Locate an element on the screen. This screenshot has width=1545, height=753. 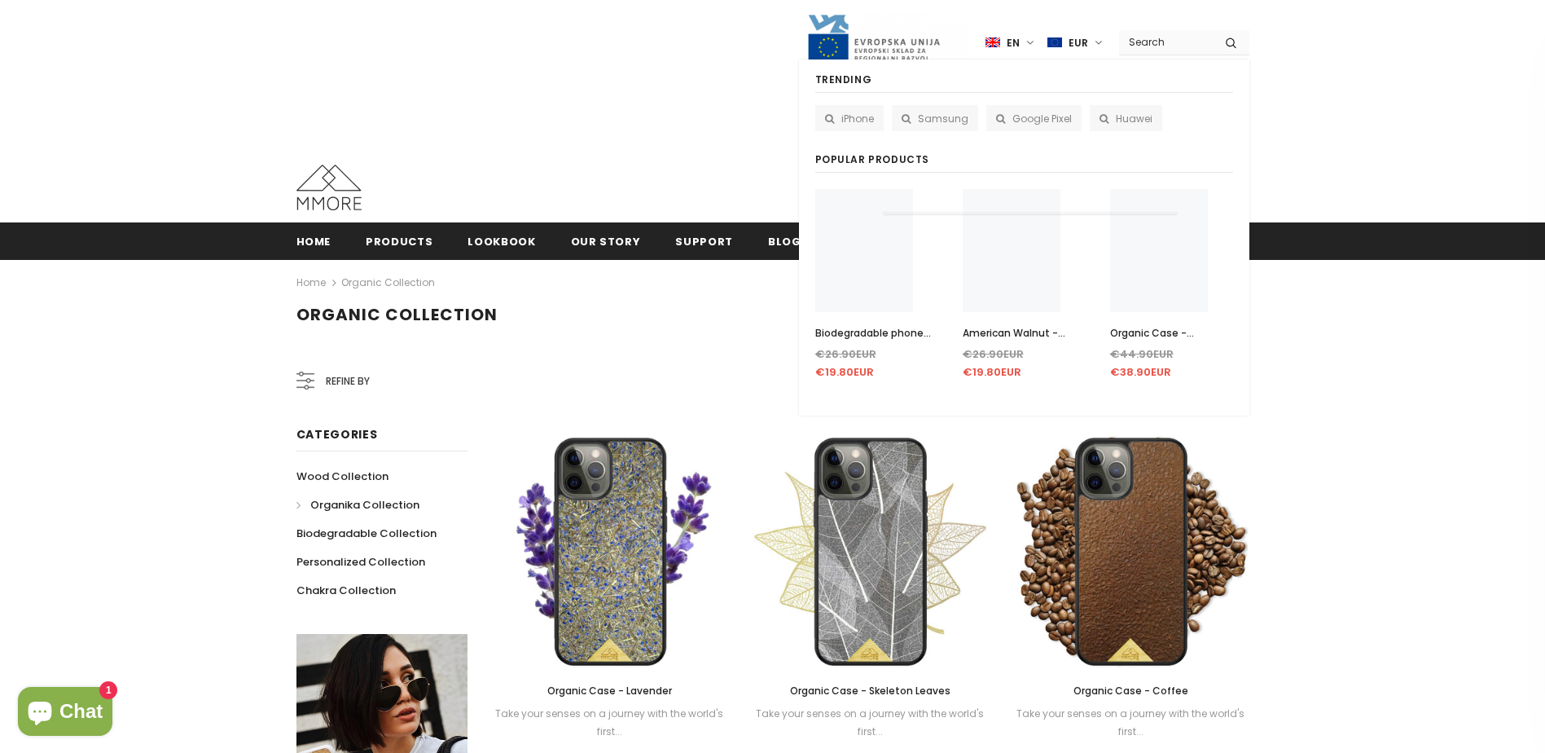
a: Organika Collection is located at coordinates (358, 504).